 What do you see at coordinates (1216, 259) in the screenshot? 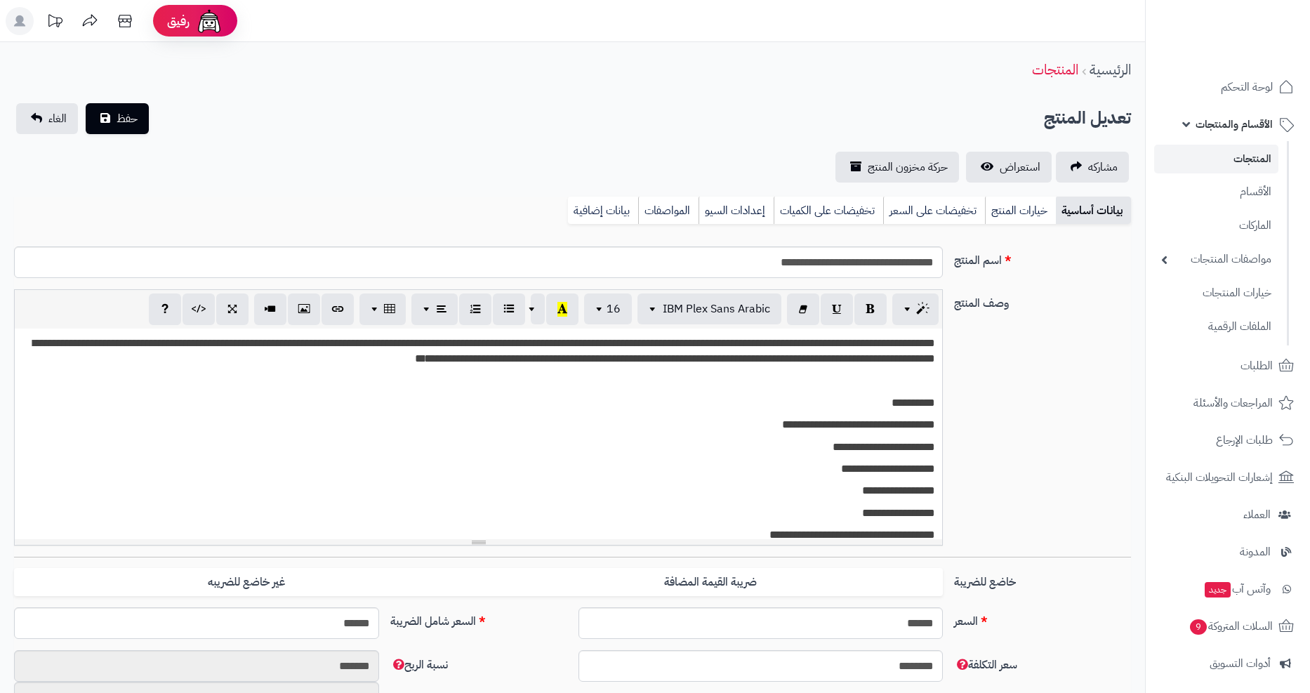
I see `a: مواصفات المنتجات` at bounding box center [1216, 259].